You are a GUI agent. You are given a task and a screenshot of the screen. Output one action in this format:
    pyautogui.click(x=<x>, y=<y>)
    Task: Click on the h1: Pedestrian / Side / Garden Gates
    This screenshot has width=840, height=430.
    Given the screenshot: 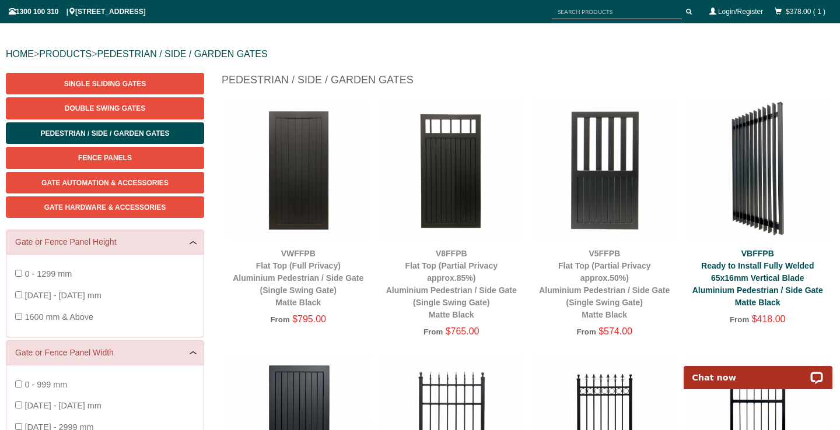 What is the action you would take?
    pyautogui.click(x=528, y=83)
    